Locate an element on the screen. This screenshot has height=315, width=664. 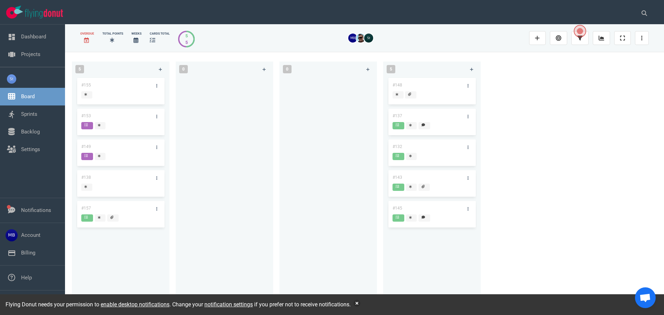
div: cards total is located at coordinates (160, 34).